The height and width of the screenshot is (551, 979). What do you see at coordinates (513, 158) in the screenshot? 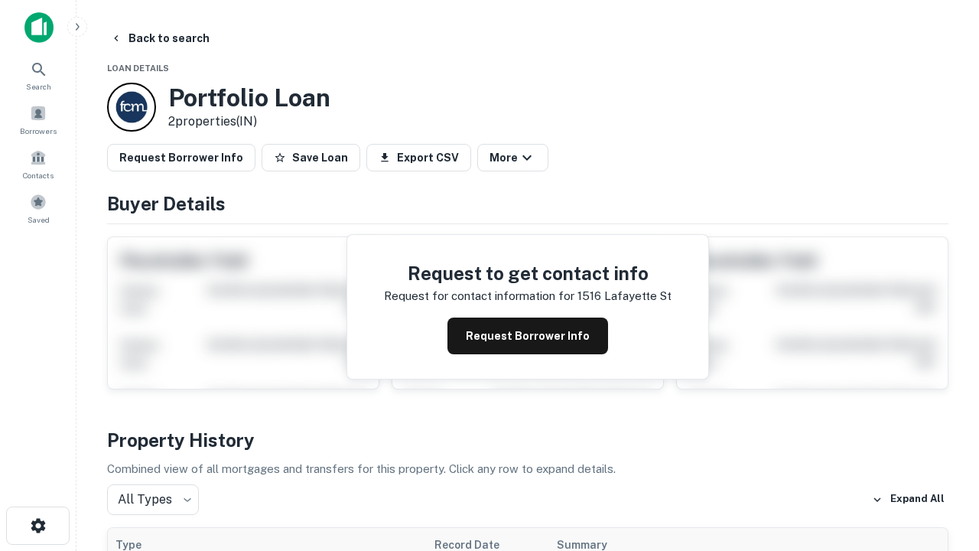
I see `button: More` at bounding box center [513, 158].